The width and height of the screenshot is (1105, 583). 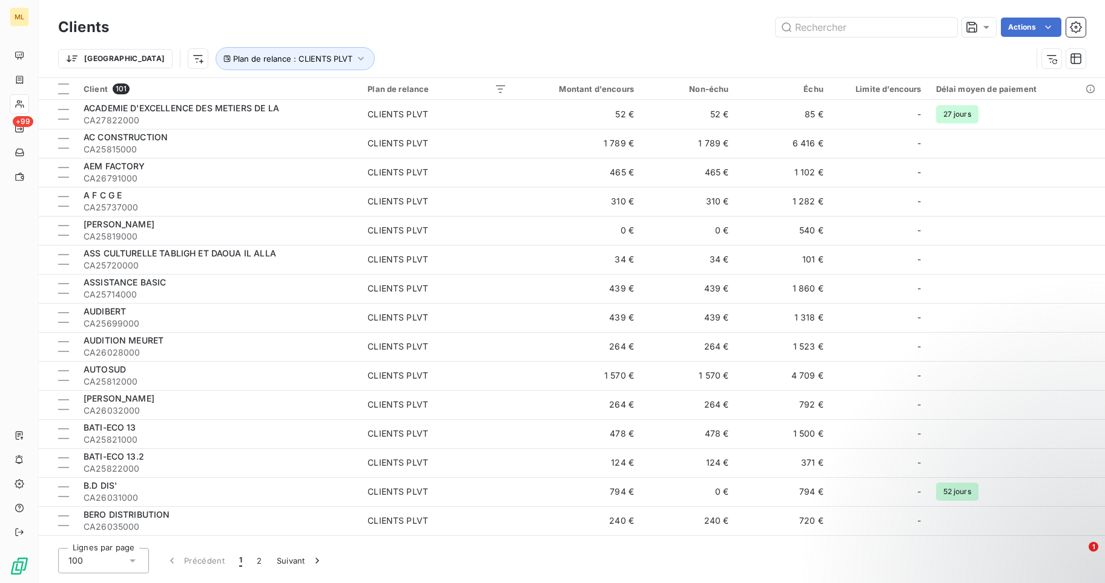 I want to click on td: 792 €, so click(x=783, y=405).